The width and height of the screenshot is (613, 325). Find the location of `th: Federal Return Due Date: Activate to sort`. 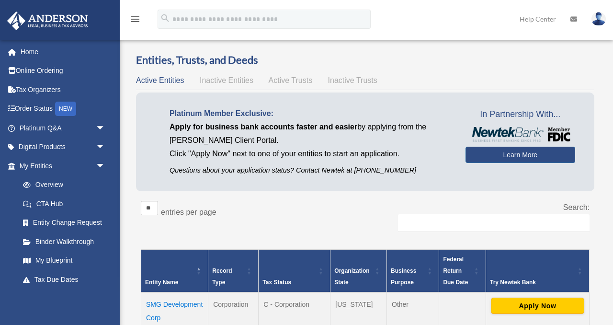

th: Federal Return Due Date: Activate to sort is located at coordinates (463, 271).